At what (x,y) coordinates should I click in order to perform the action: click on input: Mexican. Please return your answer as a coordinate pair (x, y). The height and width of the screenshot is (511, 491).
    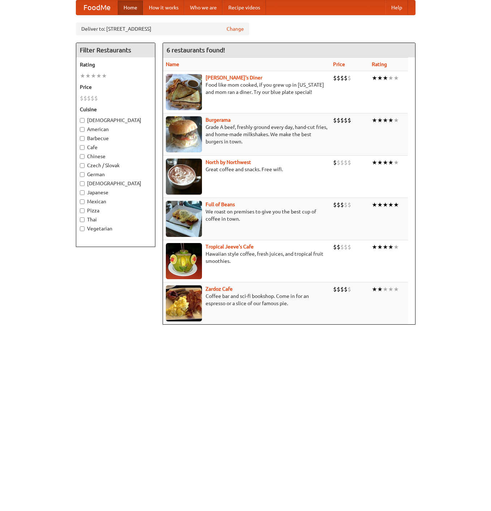
    Looking at the image, I should click on (82, 202).